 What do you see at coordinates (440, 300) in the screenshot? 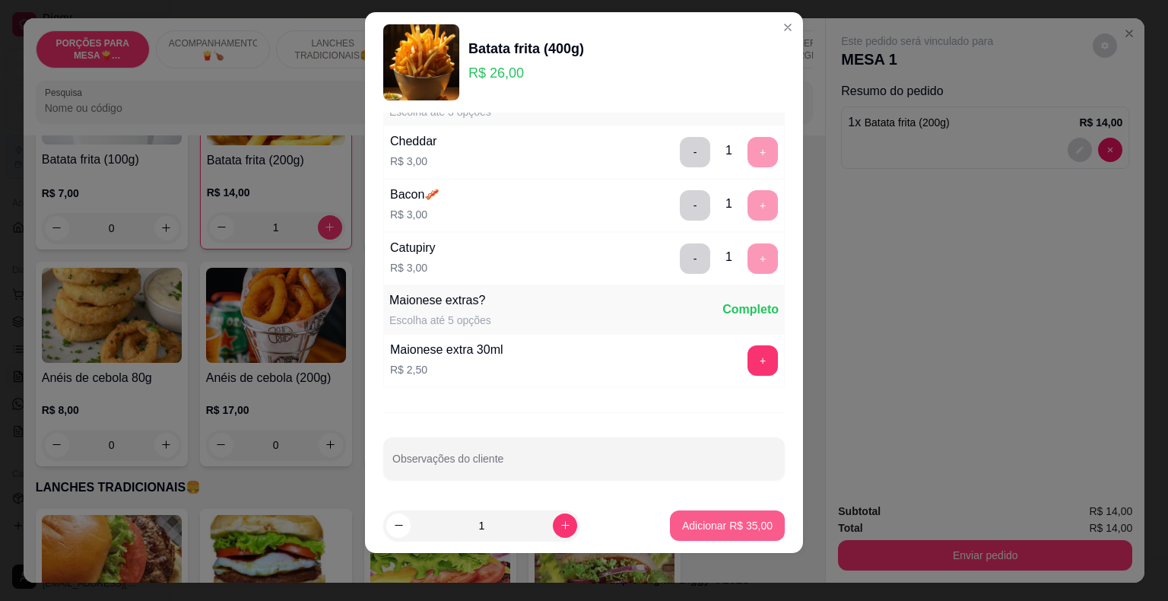
I see `div: Maionese extras?` at bounding box center [440, 300].